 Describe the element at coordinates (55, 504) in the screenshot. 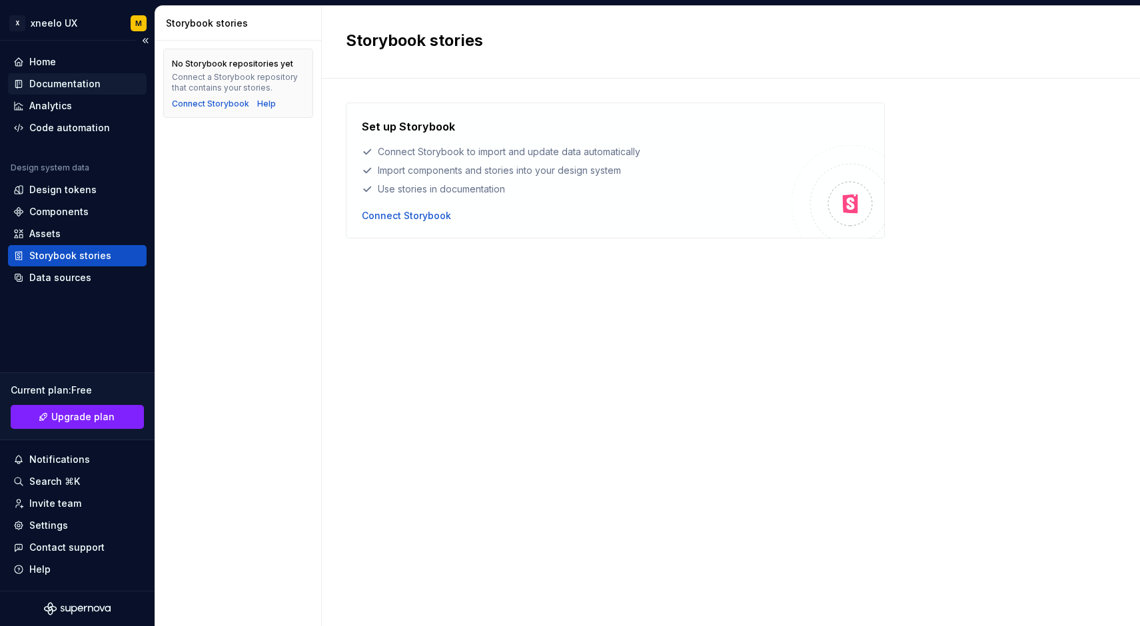

I see `div: Invite team` at that location.